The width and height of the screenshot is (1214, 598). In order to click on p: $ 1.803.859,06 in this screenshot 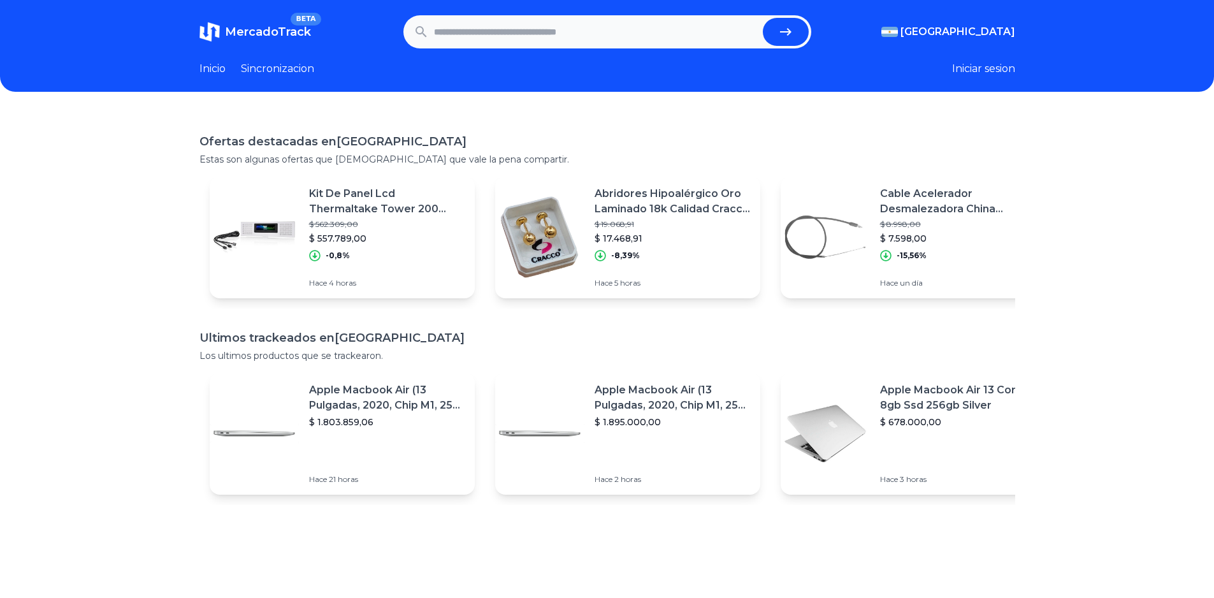, I will do `click(387, 422)`.